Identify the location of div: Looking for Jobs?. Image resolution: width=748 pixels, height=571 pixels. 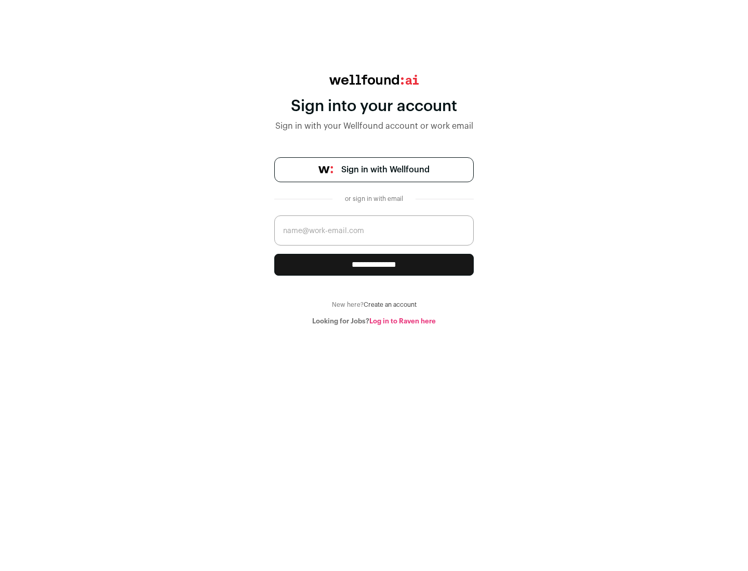
(374, 321).